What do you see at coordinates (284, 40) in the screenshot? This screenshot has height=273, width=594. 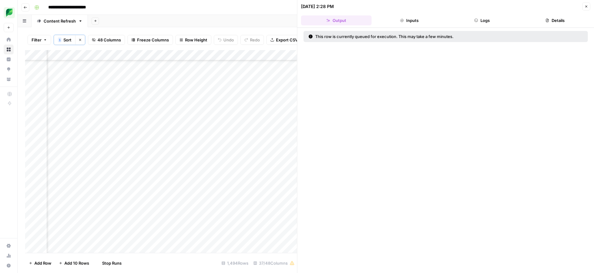 I see `button: Export CSV` at bounding box center [284, 40].